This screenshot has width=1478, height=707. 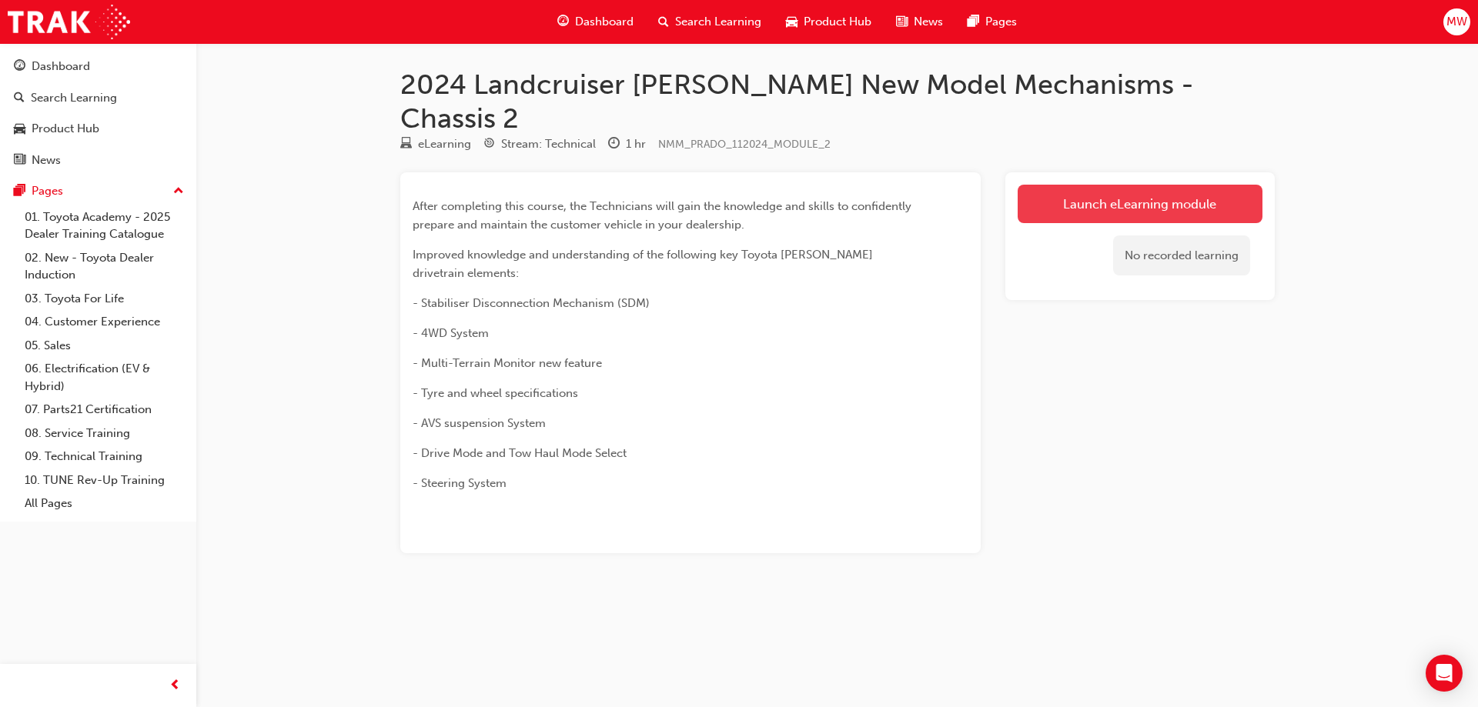 What do you see at coordinates (406, 145) in the screenshot?
I see `span: learningResourceType_ELEARNING-icon` at bounding box center [406, 145].